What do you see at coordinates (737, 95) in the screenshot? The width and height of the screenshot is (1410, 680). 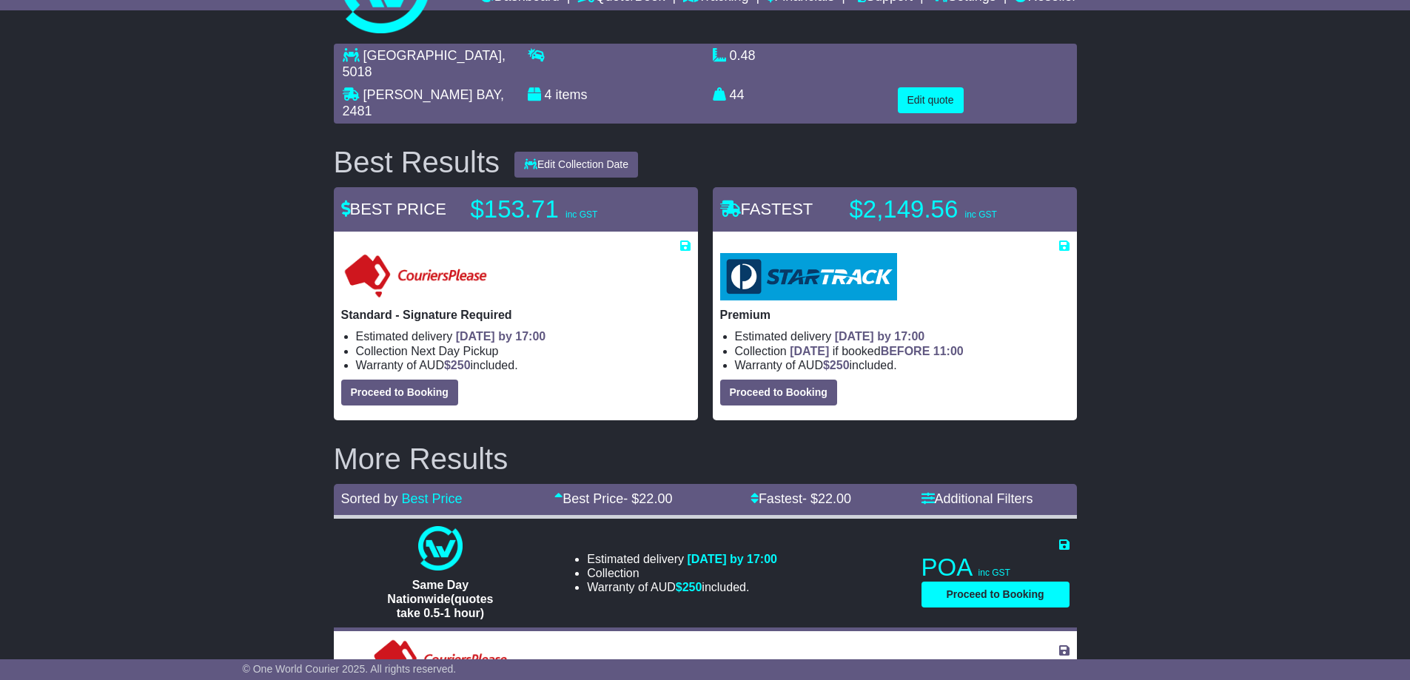 I see `span: 44` at bounding box center [737, 95].